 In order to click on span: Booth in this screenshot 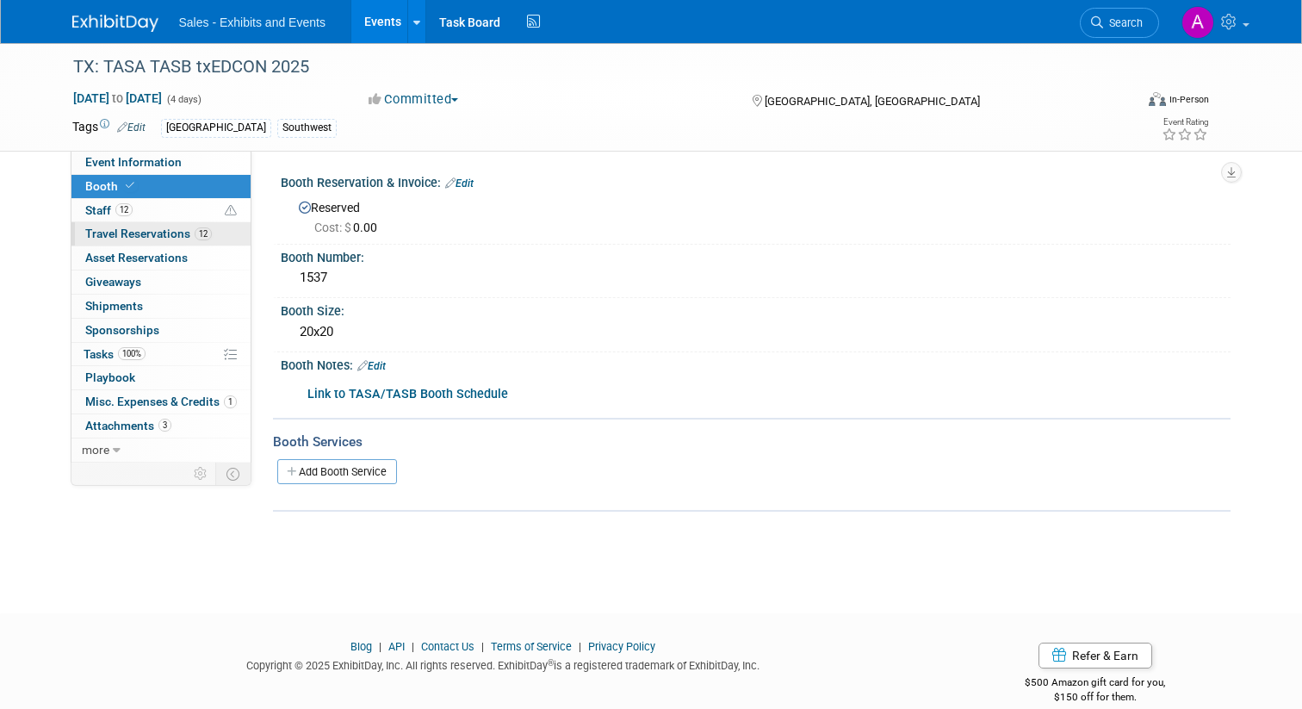, I will do `click(111, 186)`.